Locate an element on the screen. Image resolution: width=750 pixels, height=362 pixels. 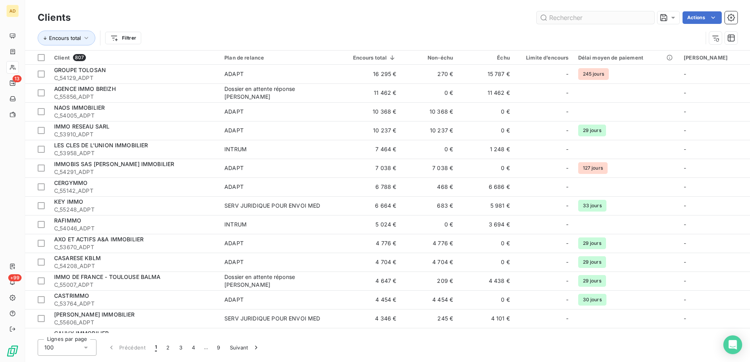
span: IMMO RESEAU SARL is located at coordinates (82, 126).